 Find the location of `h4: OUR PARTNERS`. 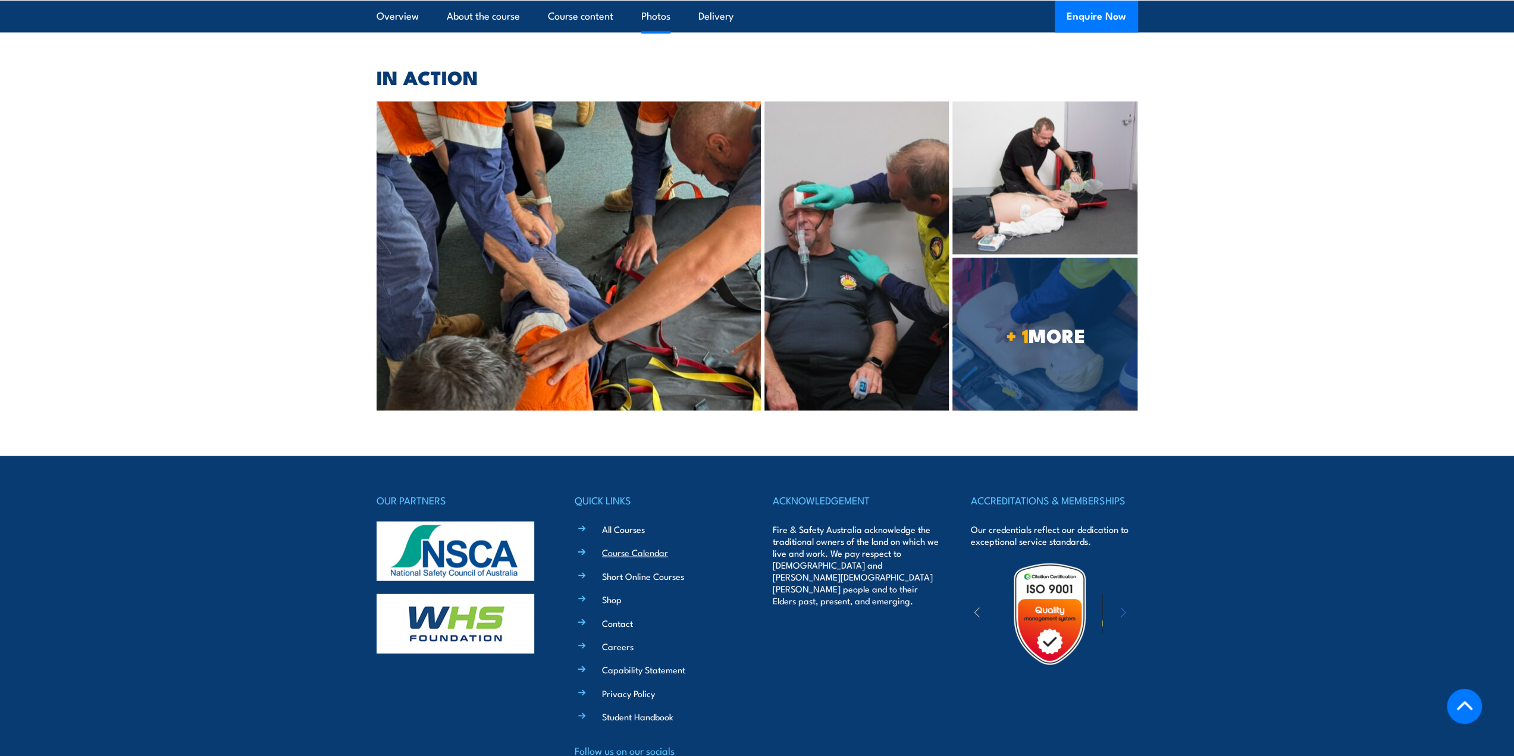

h4: OUR PARTNERS is located at coordinates (460, 500).